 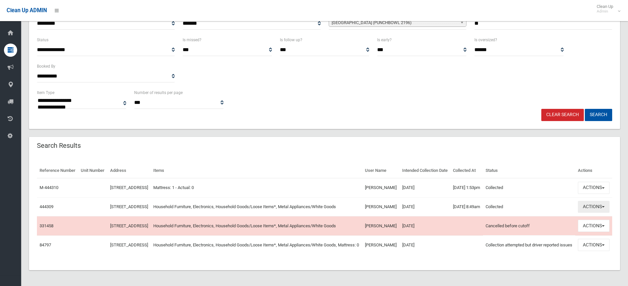 I want to click on td: Collection attempted but driver reported issues, so click(x=529, y=245).